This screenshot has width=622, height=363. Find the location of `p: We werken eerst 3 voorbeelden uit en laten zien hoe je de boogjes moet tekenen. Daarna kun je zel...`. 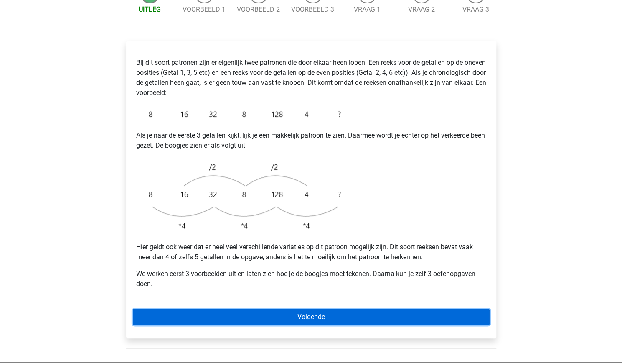

p: We werken eerst 3 voorbeelden uit en laten zien hoe je de boogjes moet tekenen. Daarna kun je zel... is located at coordinates (311, 279).